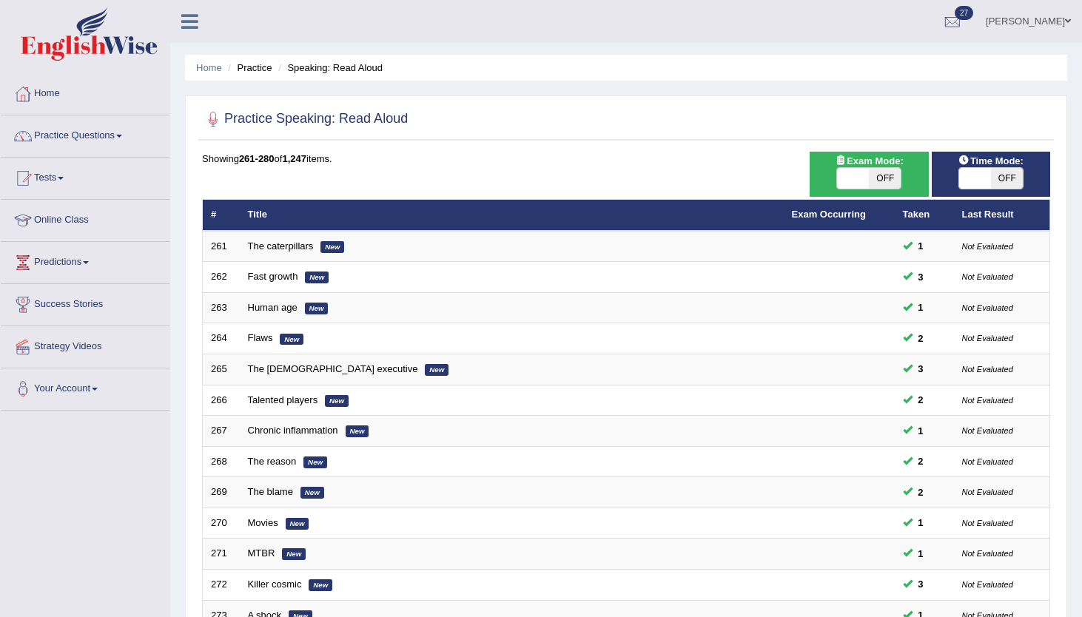  I want to click on td: 266, so click(221, 400).